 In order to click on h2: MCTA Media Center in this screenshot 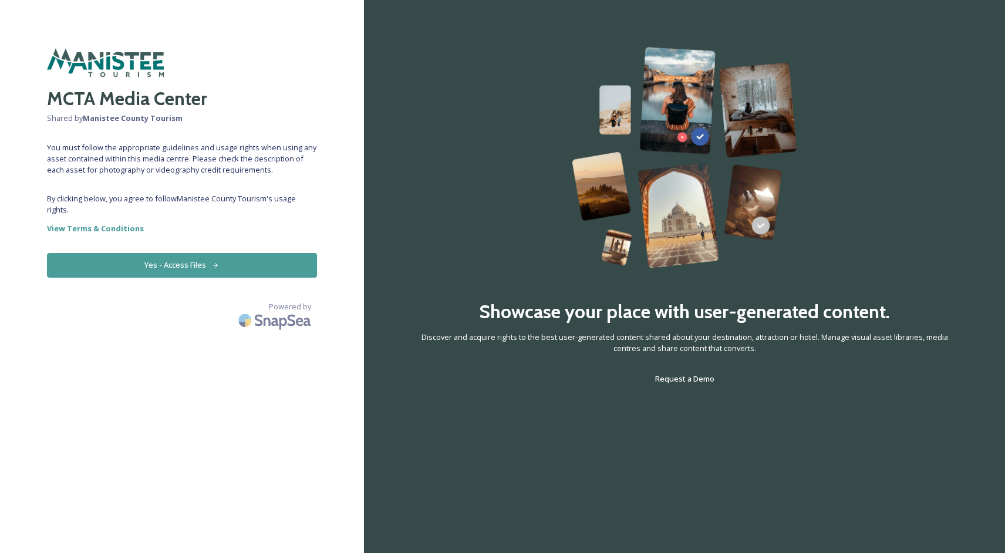, I will do `click(182, 99)`.